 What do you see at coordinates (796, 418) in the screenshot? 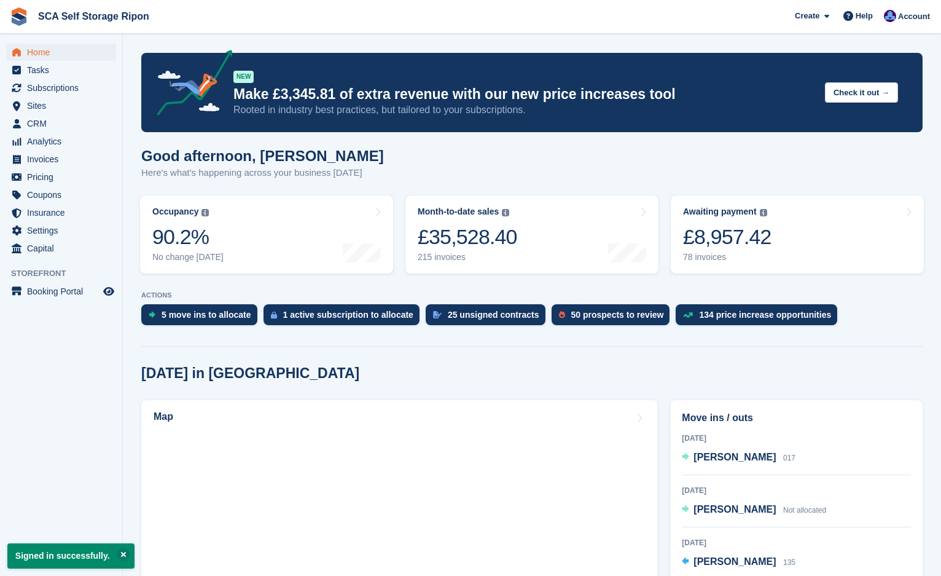
I see `h2: Move ins / outs` at bounding box center [796, 418].